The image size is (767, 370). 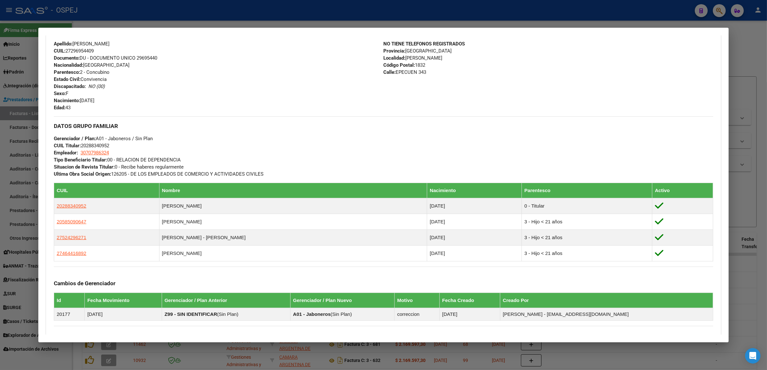 I want to click on strong: Edad:, so click(x=60, y=108).